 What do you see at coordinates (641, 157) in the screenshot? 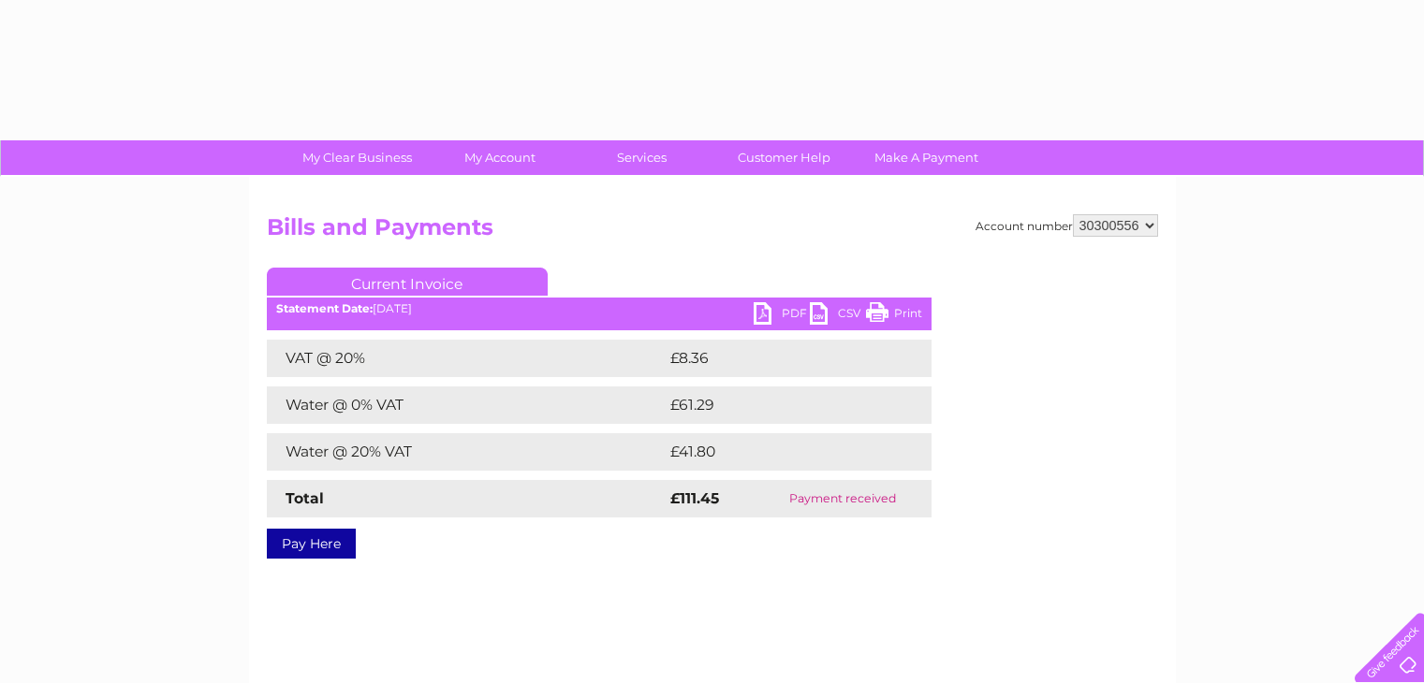
I see `a: Services` at bounding box center [641, 157].